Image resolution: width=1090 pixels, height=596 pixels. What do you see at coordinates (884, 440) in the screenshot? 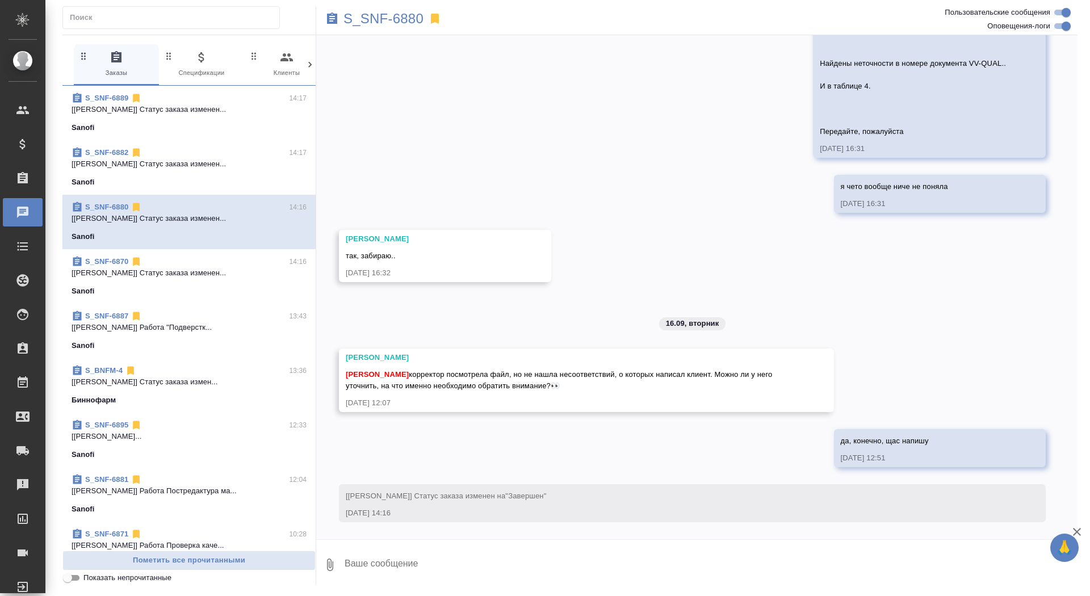
I see `span: да, конечно, щас напишу` at bounding box center [884, 440].